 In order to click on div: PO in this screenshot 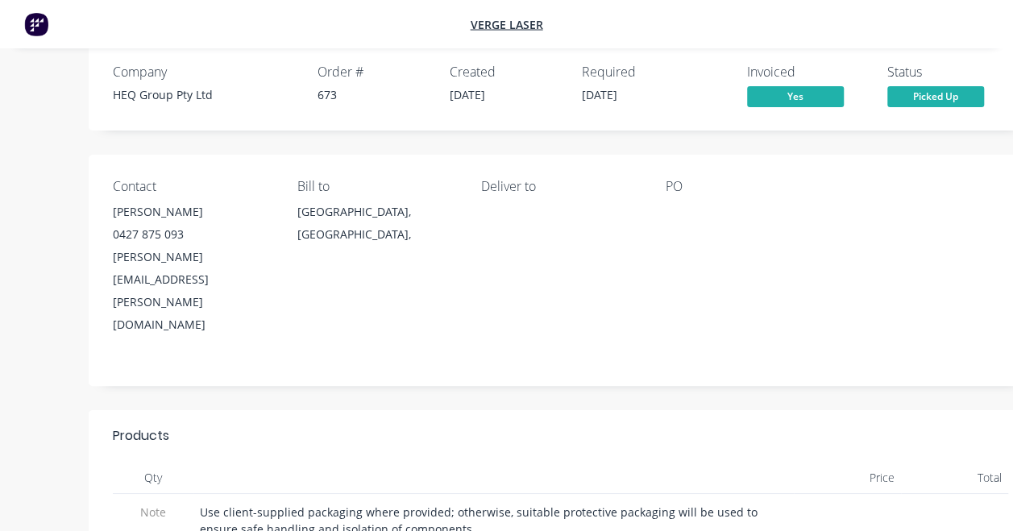, I will do `click(744, 186)`.